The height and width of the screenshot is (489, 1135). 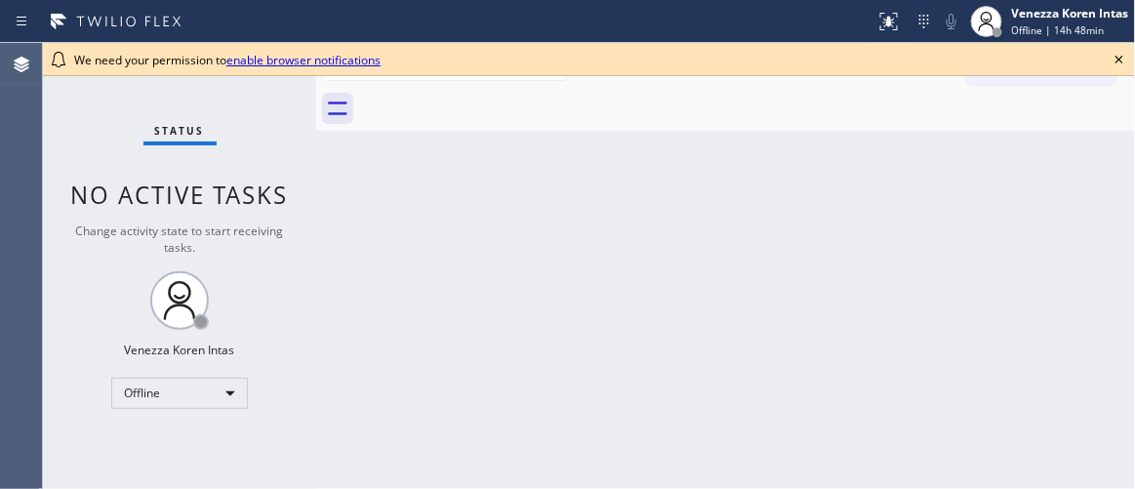 What do you see at coordinates (180, 131) in the screenshot?
I see `span: Status` at bounding box center [180, 131].